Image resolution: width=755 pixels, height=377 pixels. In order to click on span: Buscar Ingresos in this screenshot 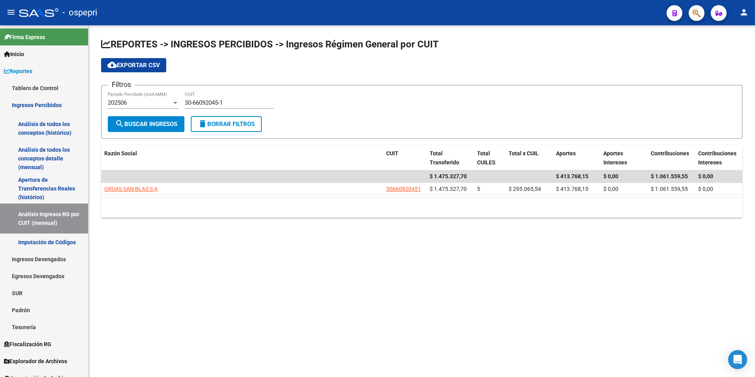, I will do `click(146, 124)`.